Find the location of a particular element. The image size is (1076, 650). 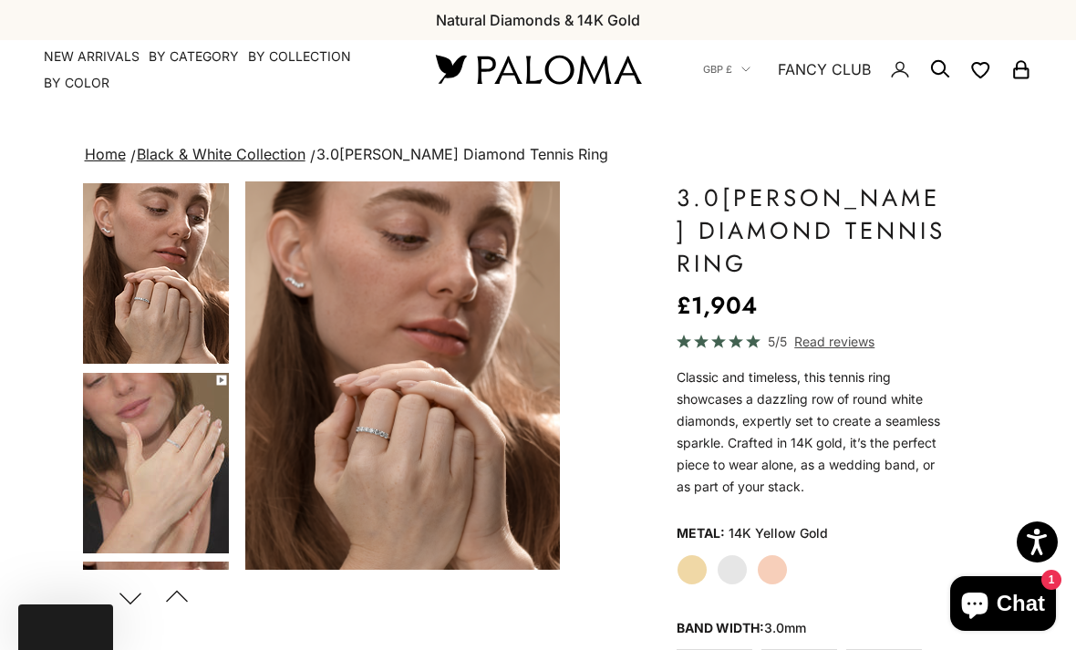

button: Go to item 5 is located at coordinates (156, 463).